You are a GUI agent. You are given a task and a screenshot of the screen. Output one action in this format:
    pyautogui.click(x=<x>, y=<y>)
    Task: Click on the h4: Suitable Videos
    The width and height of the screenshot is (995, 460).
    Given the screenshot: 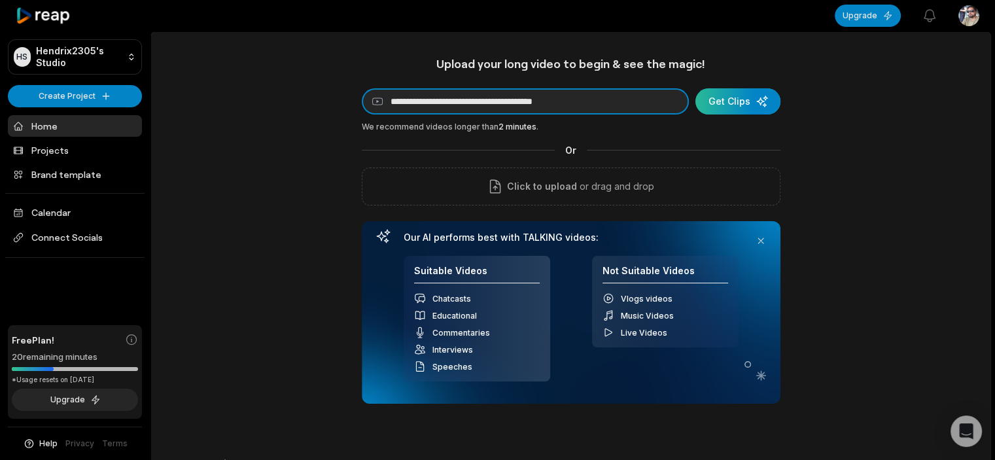 What is the action you would take?
    pyautogui.click(x=477, y=274)
    